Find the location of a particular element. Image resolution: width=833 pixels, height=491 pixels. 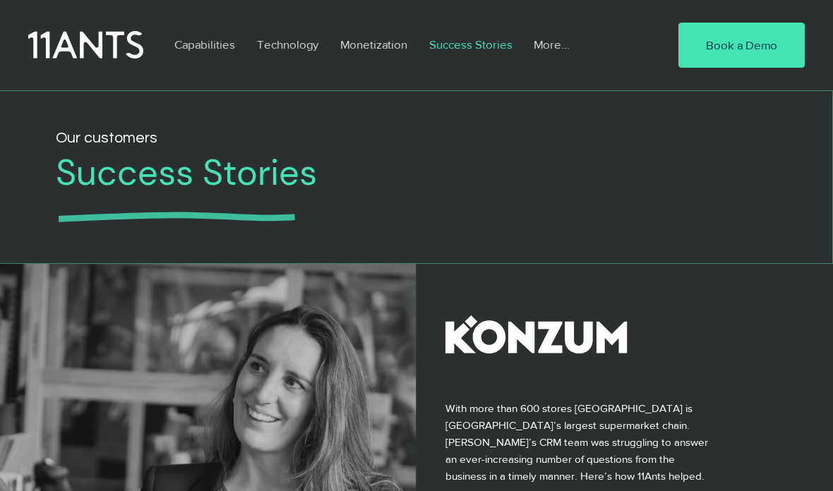

p: Success Stories is located at coordinates (471, 44).